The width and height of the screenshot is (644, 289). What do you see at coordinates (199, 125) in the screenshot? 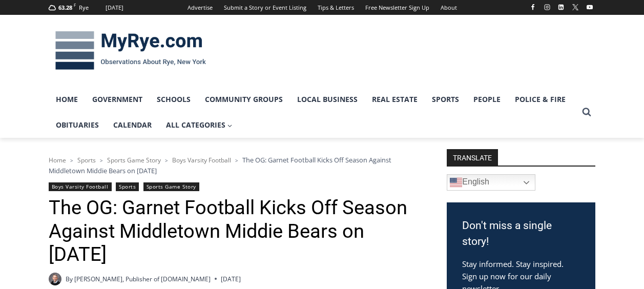
I see `a: All Categories` at bounding box center [199, 125].